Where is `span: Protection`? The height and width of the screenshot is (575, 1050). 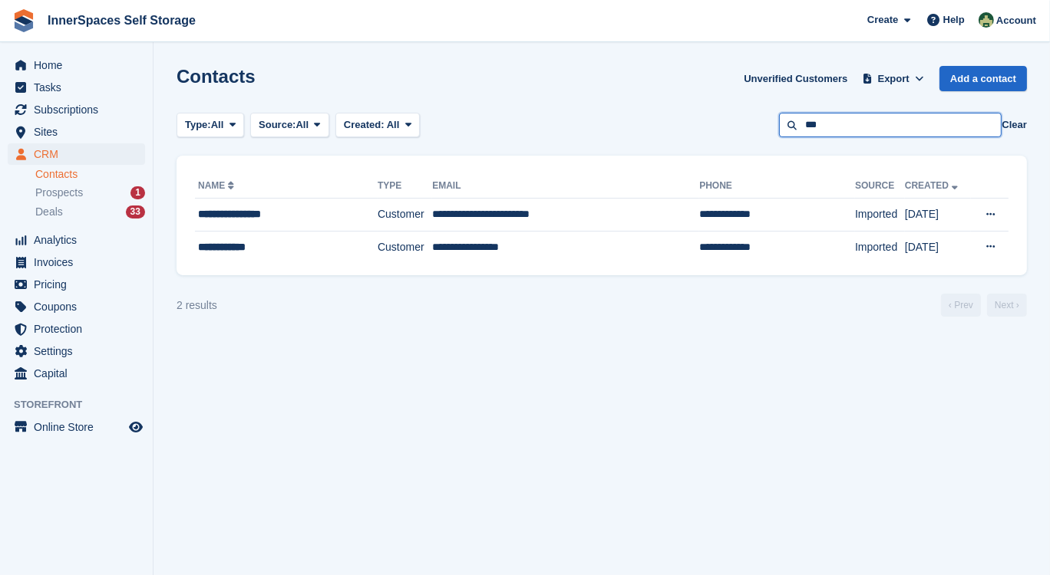
span: Protection is located at coordinates (80, 329).